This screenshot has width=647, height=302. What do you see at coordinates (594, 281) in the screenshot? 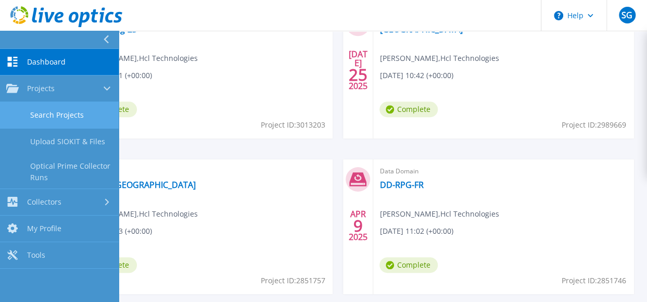
I see `span: Project ID: 2851746` at bounding box center [594, 281].